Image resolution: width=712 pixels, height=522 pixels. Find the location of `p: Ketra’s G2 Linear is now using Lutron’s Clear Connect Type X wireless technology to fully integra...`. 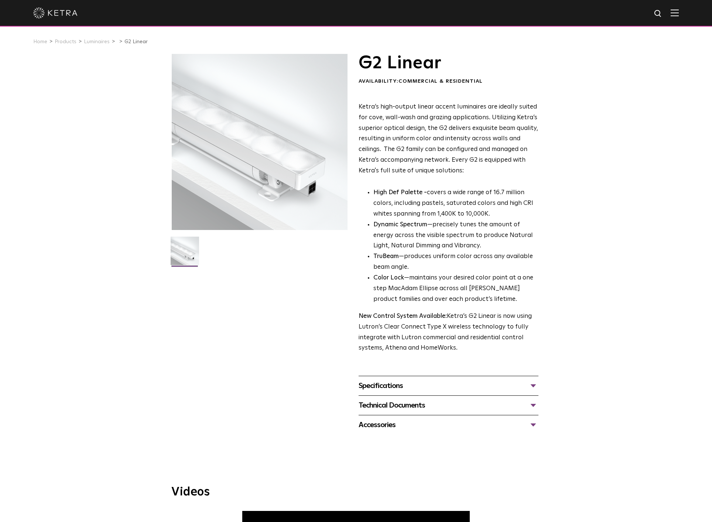

p: Ketra’s G2 Linear is now using Lutron’s Clear Connect Type X wireless technology to fully integra... is located at coordinates (448, 333).